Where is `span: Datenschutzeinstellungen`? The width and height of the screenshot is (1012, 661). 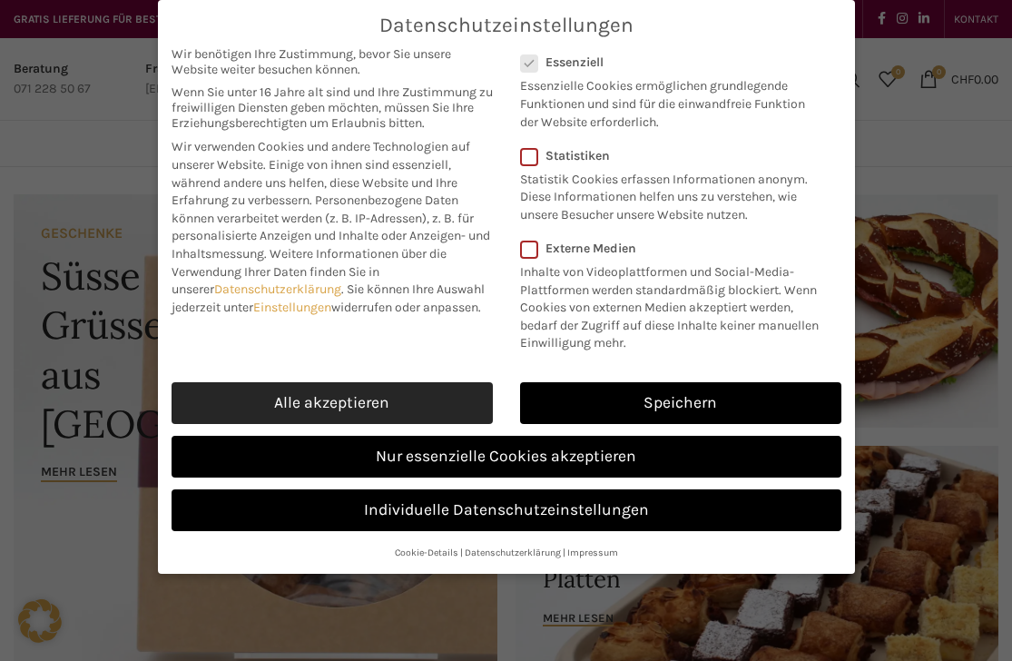 span: Datenschutzeinstellungen is located at coordinates (507, 25).